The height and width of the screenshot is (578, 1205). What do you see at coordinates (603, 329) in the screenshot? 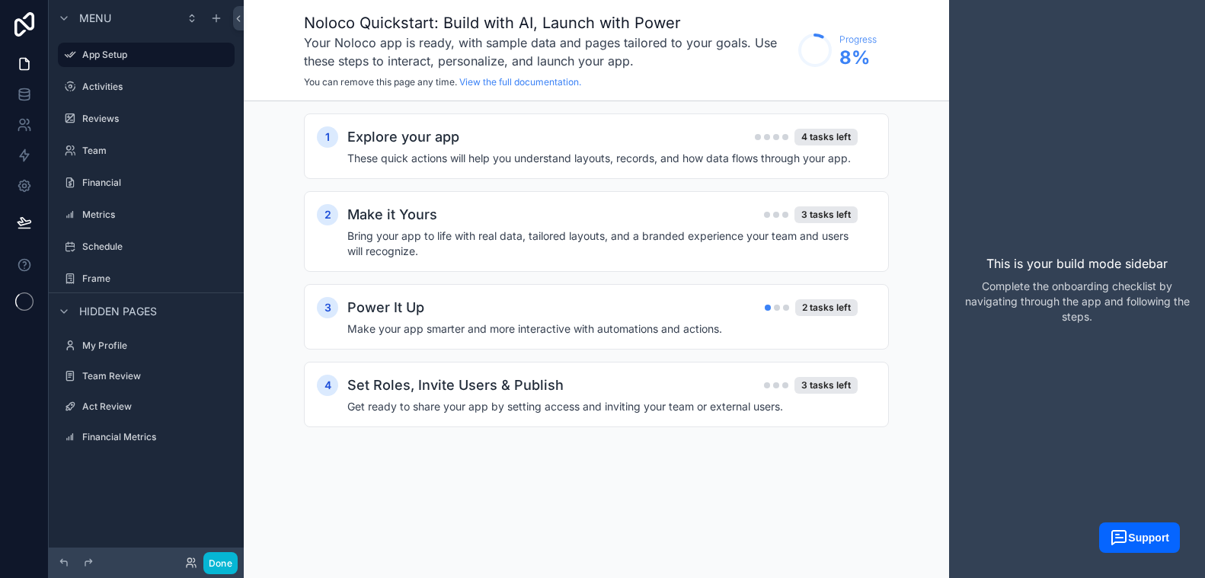
I see `h4: Make your app smarter and more interactive with automations and actions.` at bounding box center [603, 329].